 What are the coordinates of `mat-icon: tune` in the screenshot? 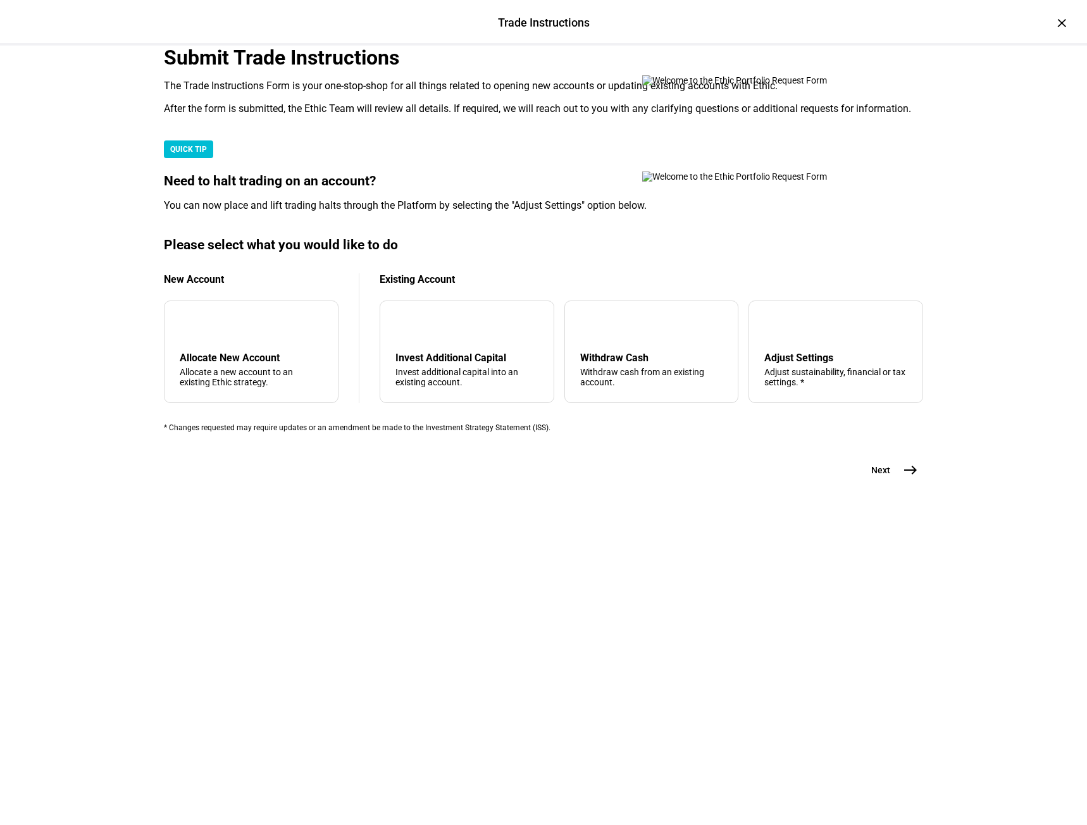 It's located at (775, 327).